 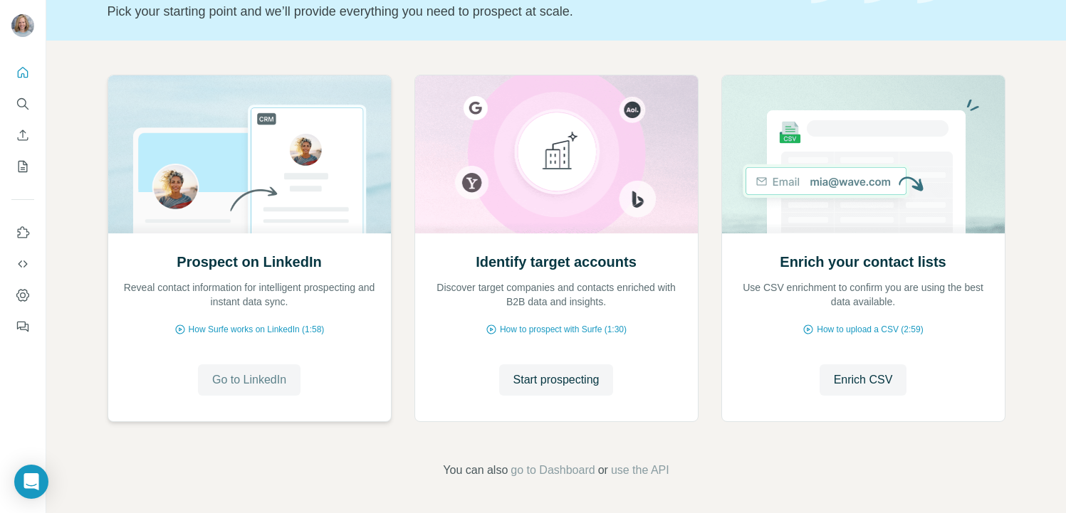 What do you see at coordinates (556, 380) in the screenshot?
I see `button: Start prospecting` at bounding box center [556, 380].